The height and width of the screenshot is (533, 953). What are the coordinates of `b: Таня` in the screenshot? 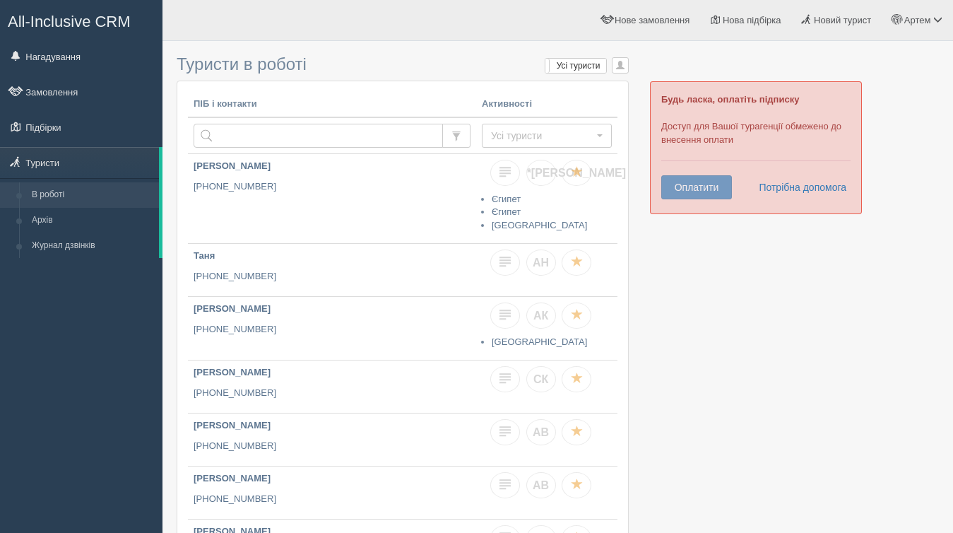 It's located at (204, 255).